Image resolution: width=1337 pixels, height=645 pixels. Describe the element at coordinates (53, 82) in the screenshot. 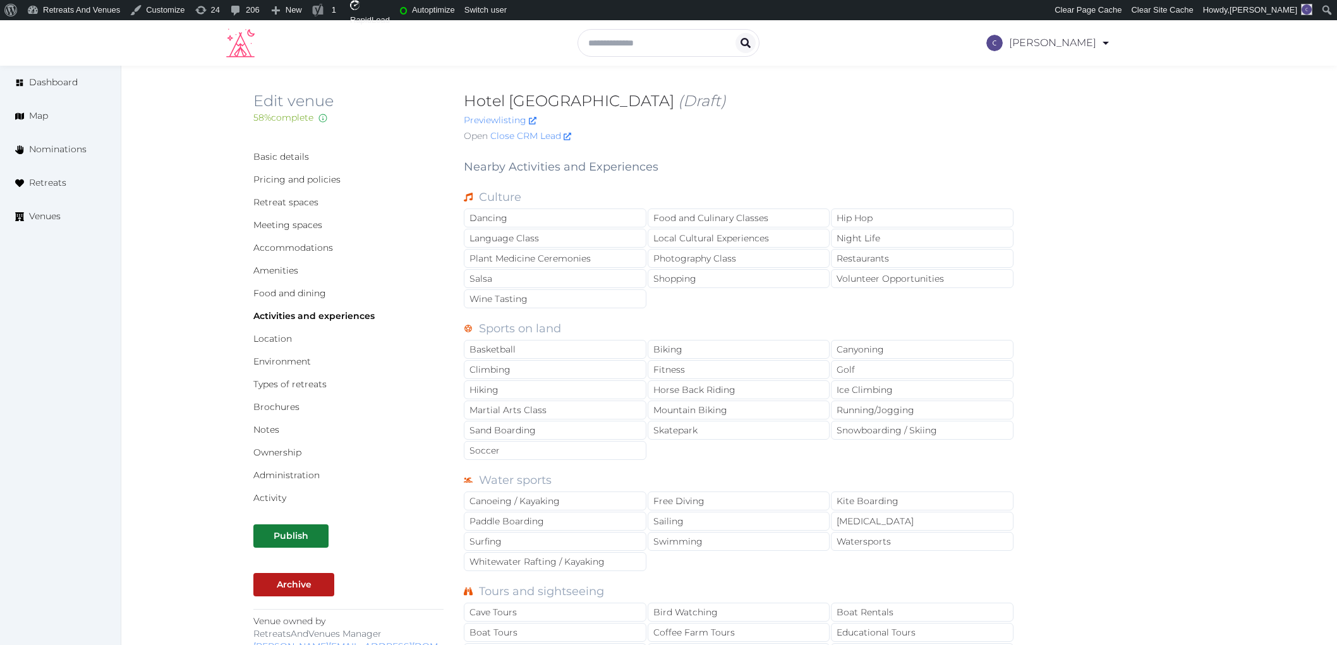

I see `span: Dashboard` at that location.